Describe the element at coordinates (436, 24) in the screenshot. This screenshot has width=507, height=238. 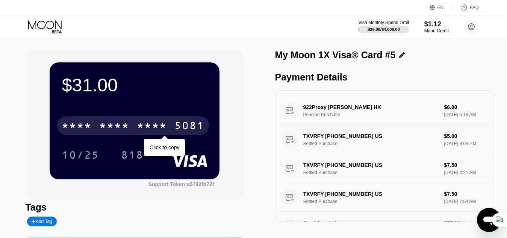
I see `div: $1.12` at that location.